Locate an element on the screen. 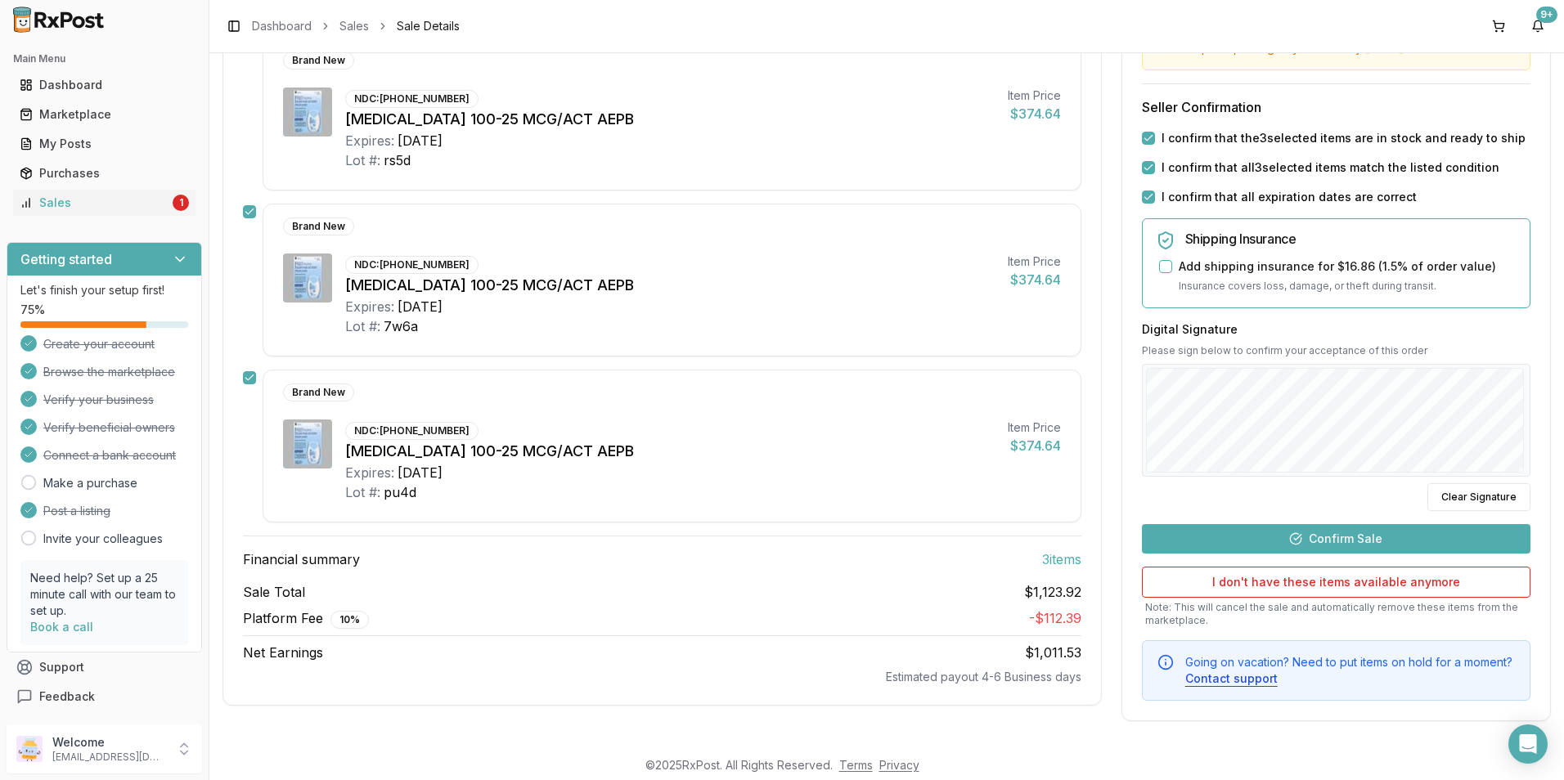 The width and height of the screenshot is (1564, 780). span: Browse the marketplace is located at coordinates (109, 372).